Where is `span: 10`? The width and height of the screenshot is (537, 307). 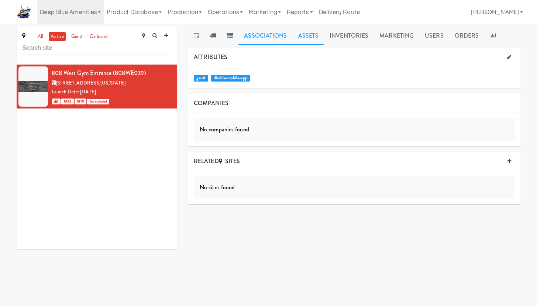 span: 10 is located at coordinates (80, 102).